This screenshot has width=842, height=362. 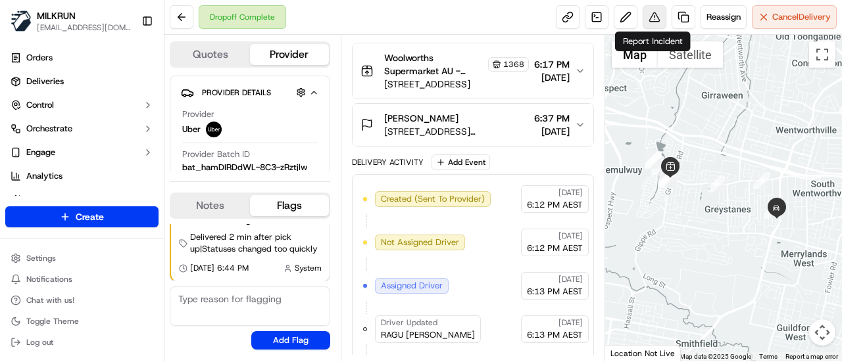 I want to click on span: Not Assigned Driver, so click(x=420, y=243).